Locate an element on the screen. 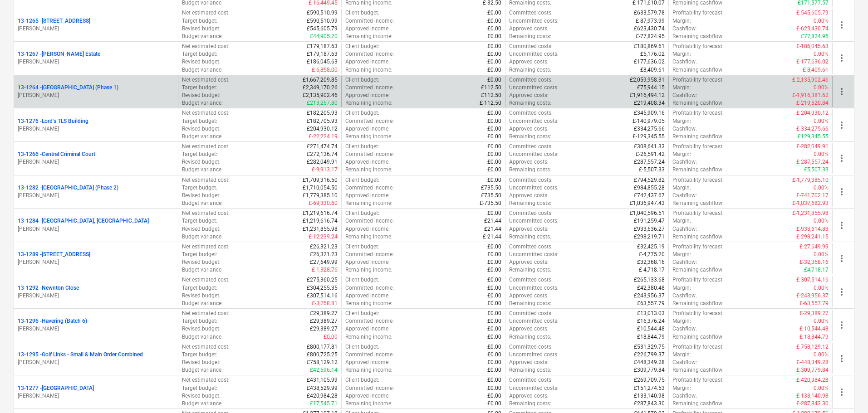  p: £186,045.63 is located at coordinates (322, 62).